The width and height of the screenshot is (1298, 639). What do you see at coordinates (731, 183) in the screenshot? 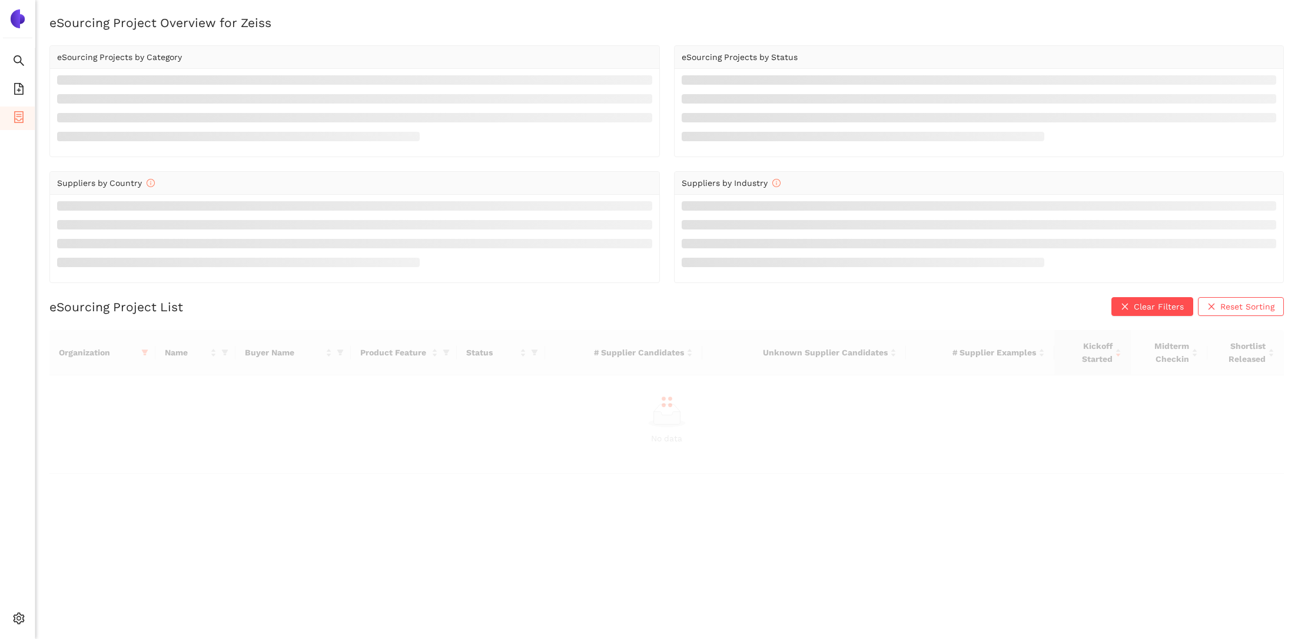
I see `span: Suppliers by Industry` at bounding box center [731, 183].